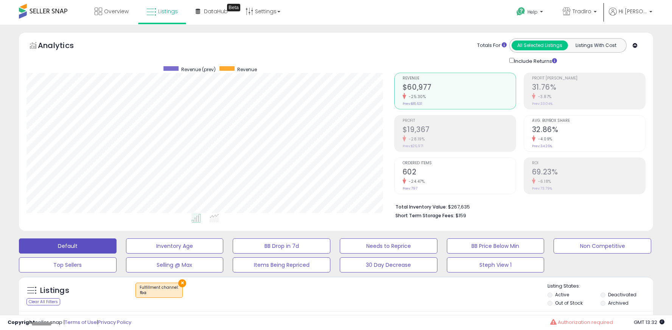 The image size is (672, 330). Describe the element at coordinates (421, 207) in the screenshot. I see `b: Total Inventory Value:` at that location.